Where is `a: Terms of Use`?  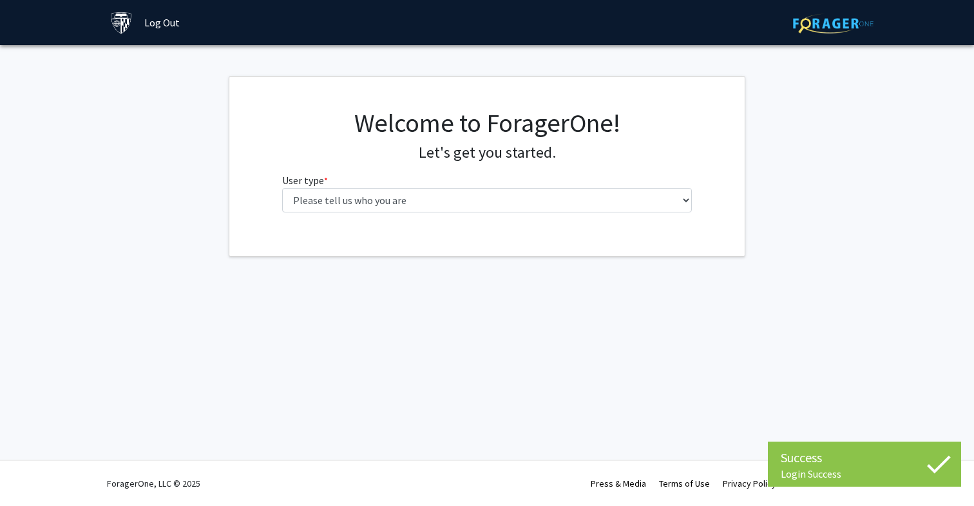 a: Terms of Use is located at coordinates (684, 484).